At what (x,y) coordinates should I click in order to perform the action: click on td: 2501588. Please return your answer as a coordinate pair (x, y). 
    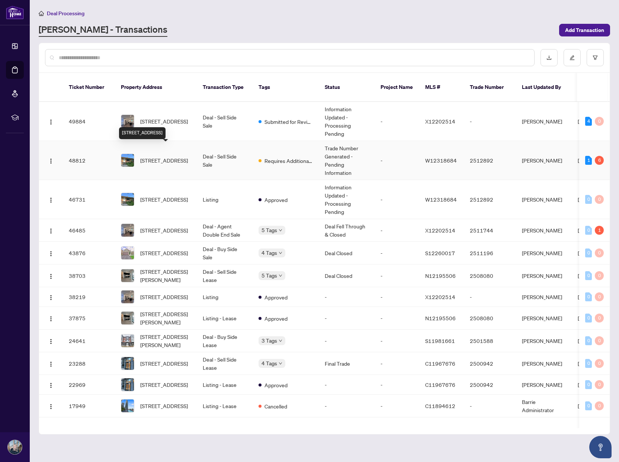
    Looking at the image, I should click on (490, 341).